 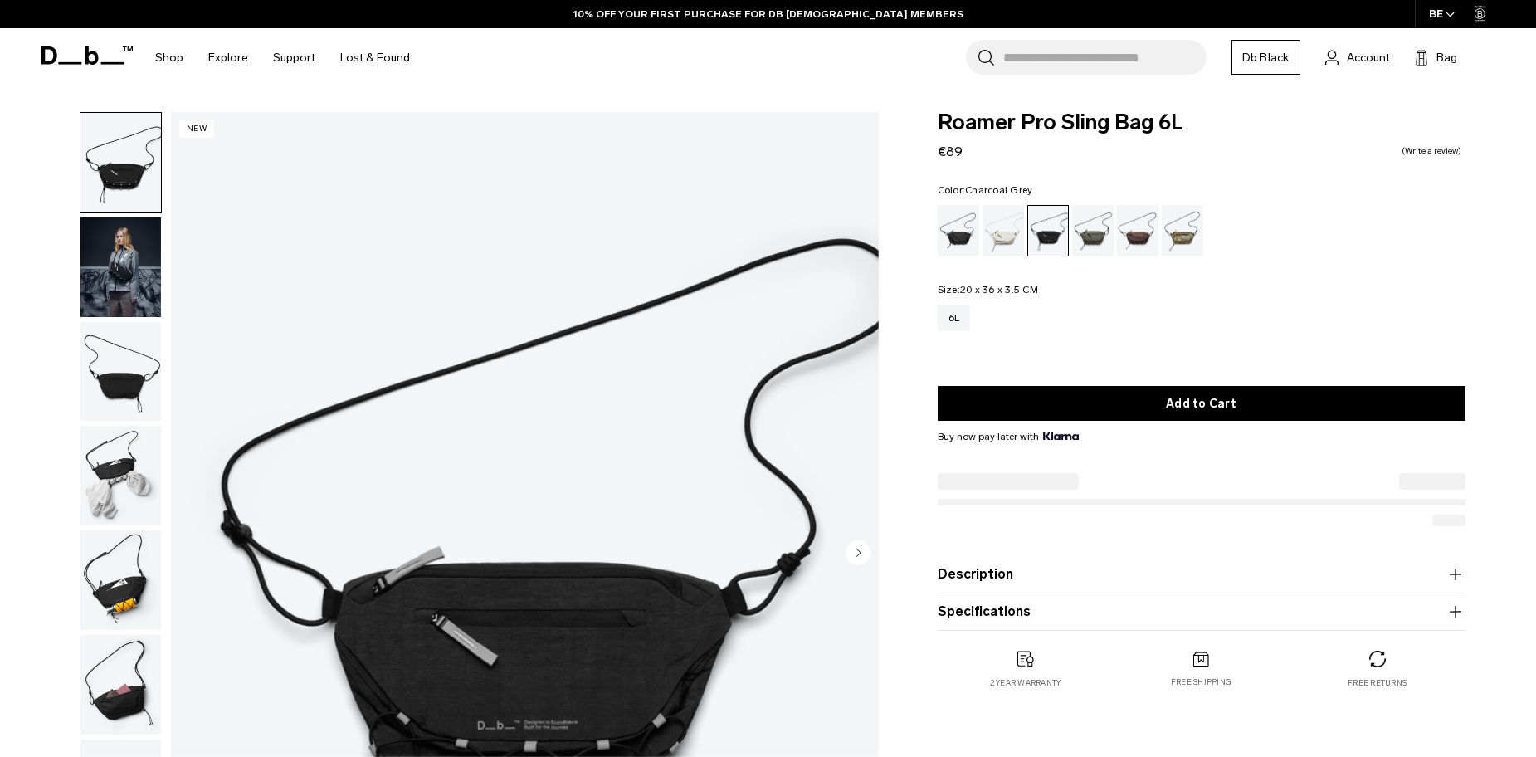 I want to click on button: Bag, so click(x=1435, y=57).